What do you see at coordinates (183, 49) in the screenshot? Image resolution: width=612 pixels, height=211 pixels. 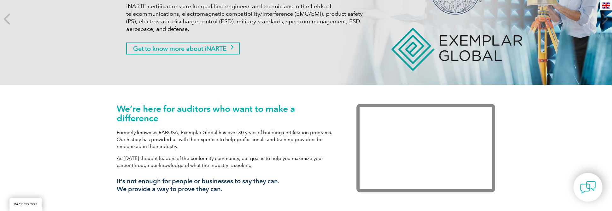 I see `a: Get to know more about iNARTE` at bounding box center [183, 49].